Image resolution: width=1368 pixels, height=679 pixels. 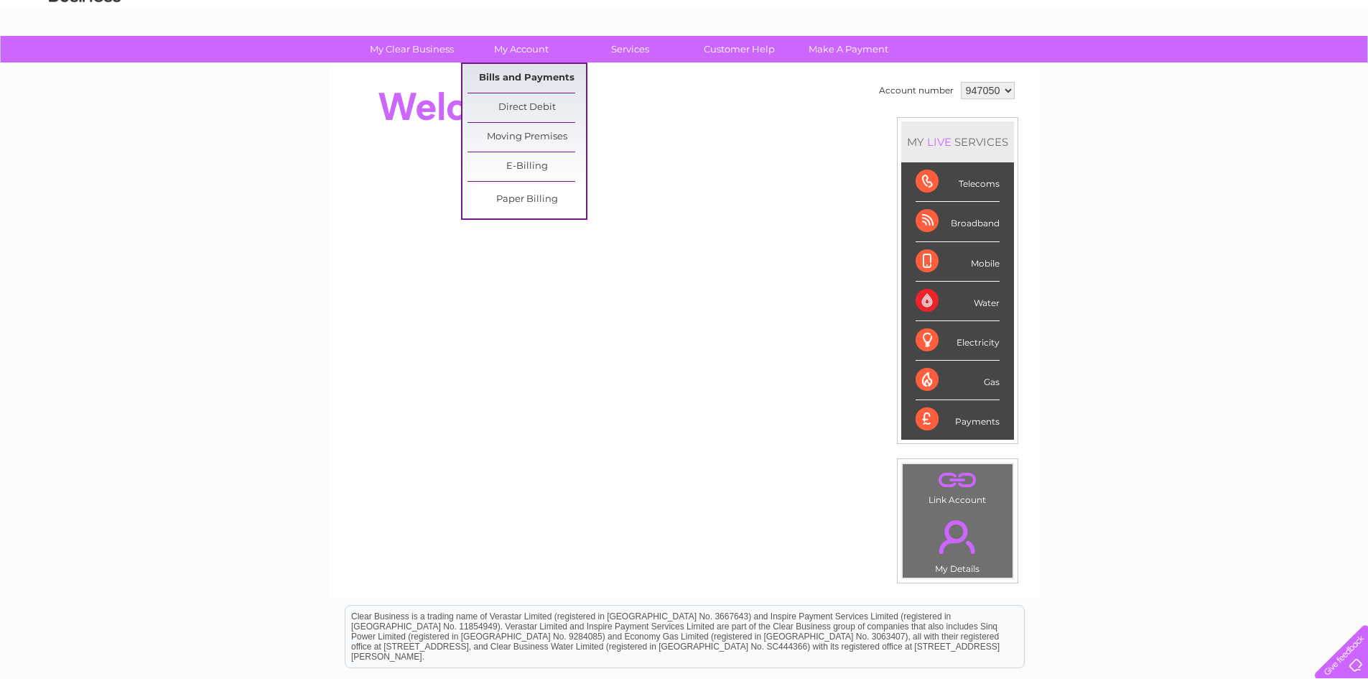 I want to click on a: Moving Premises, so click(x=526, y=137).